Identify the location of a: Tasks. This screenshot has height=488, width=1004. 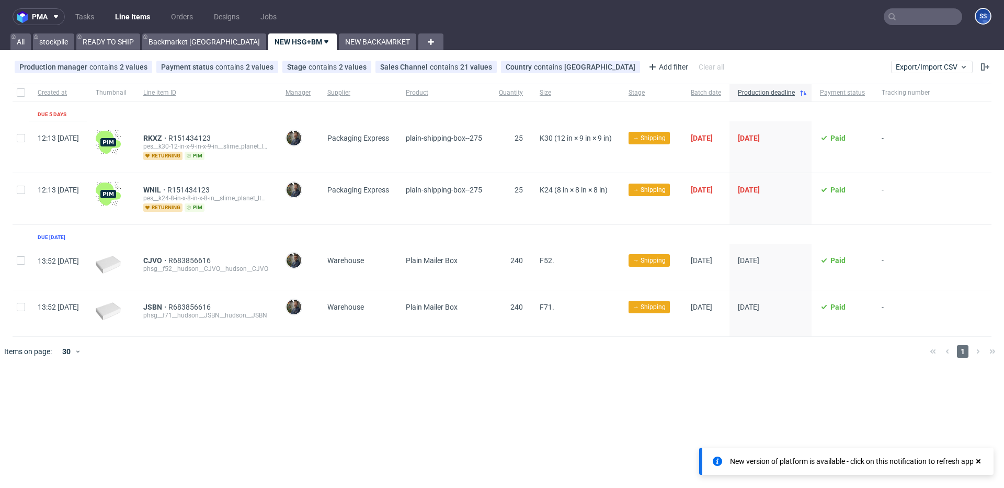
(85, 17).